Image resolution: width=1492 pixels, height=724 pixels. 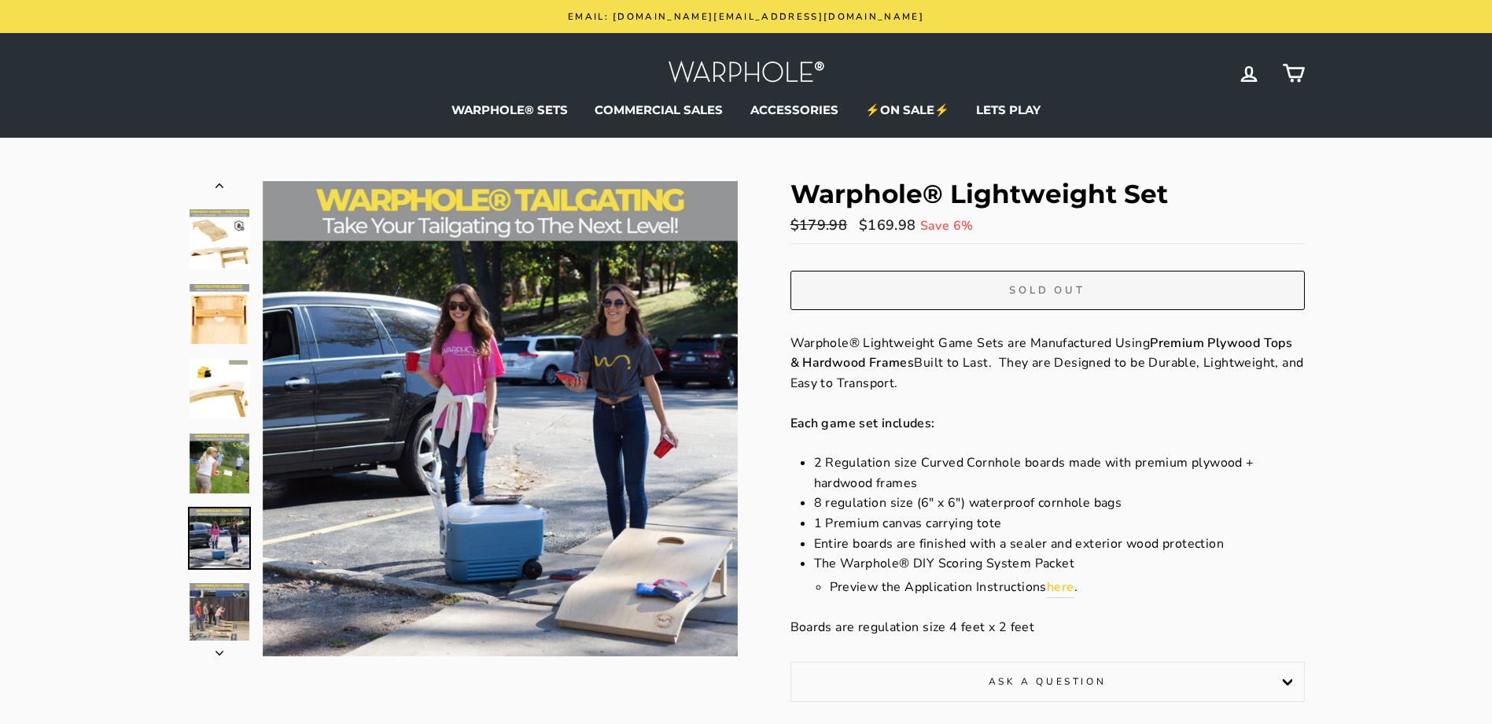 I want to click on button: Previous, so click(x=219, y=189).